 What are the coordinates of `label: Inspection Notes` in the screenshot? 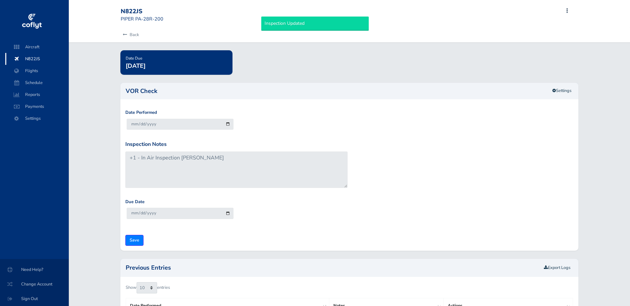 It's located at (146, 145).